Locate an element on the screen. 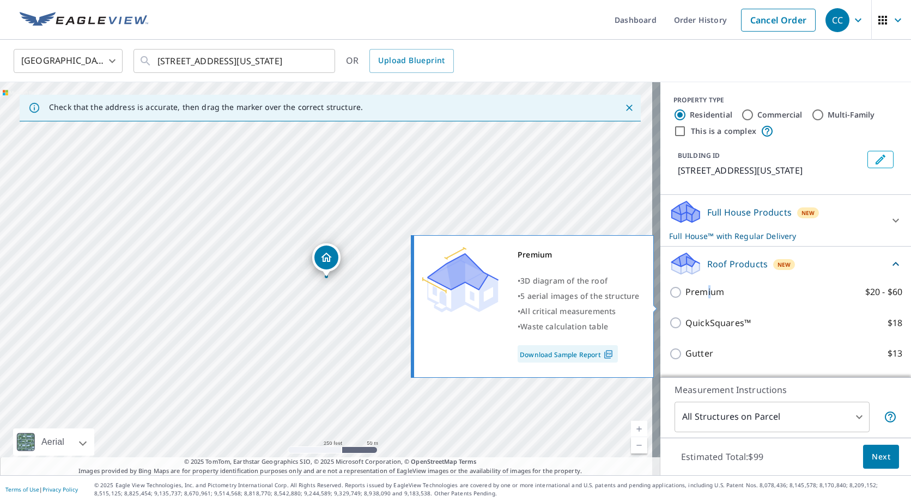 This screenshot has height=503, width=911. div: Aerial is located at coordinates (53, 442).